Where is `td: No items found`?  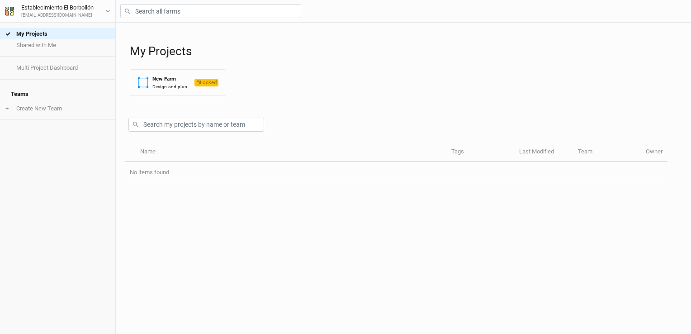
td: No items found is located at coordinates (396, 172).